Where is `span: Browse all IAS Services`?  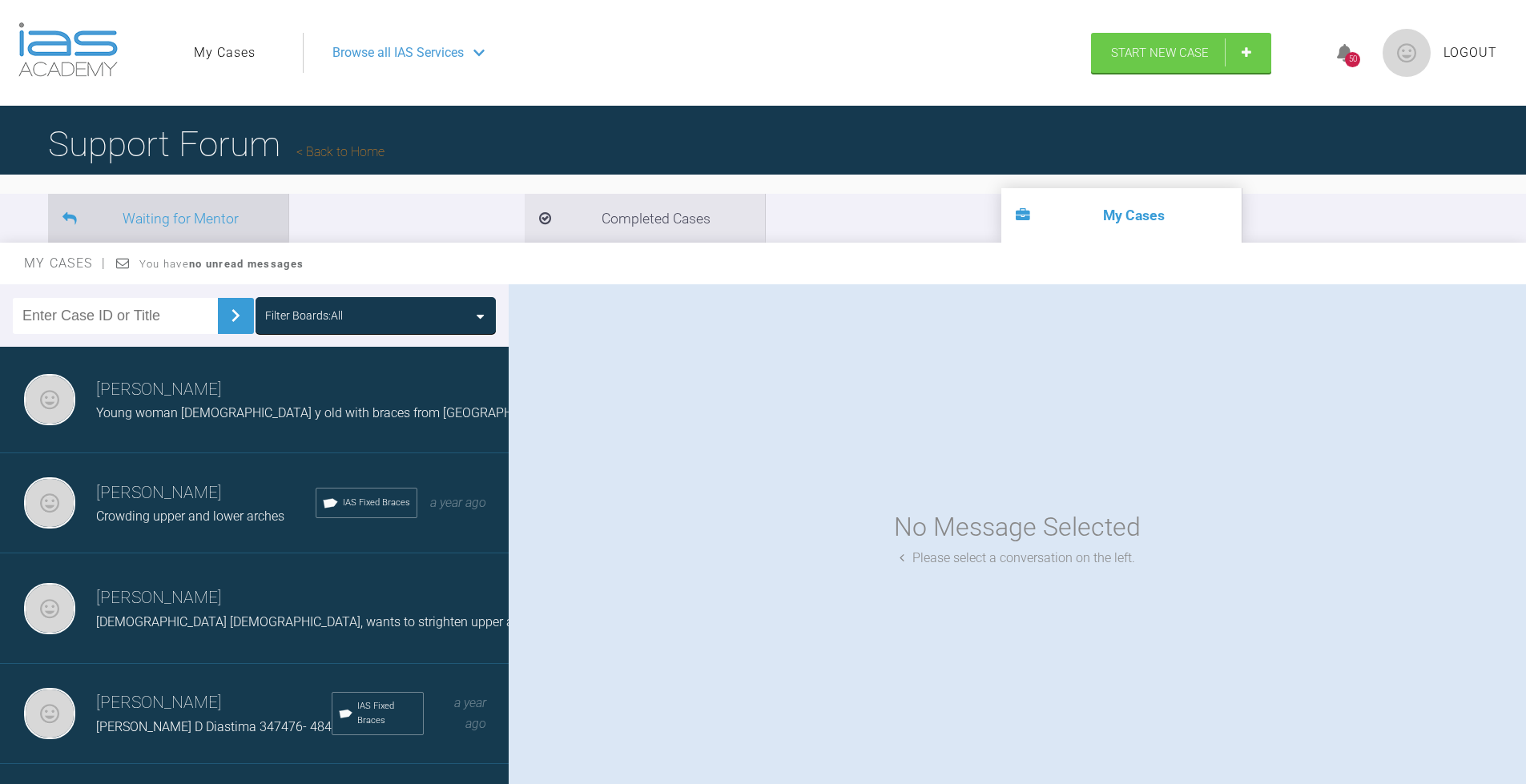 span: Browse all IAS Services is located at coordinates (398, 52).